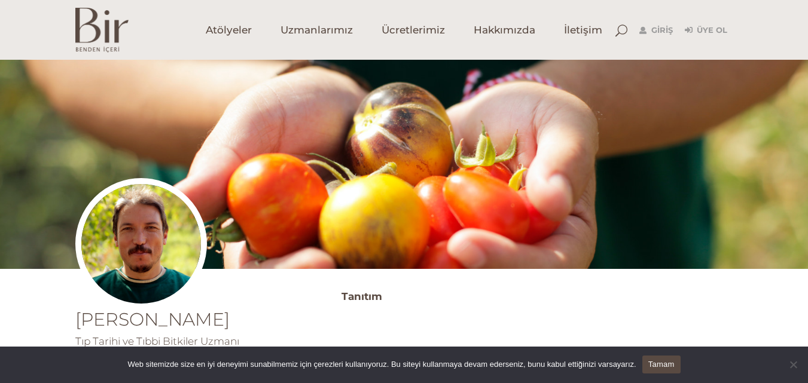  Describe the element at coordinates (583, 30) in the screenshot. I see `span: İletişim` at that location.